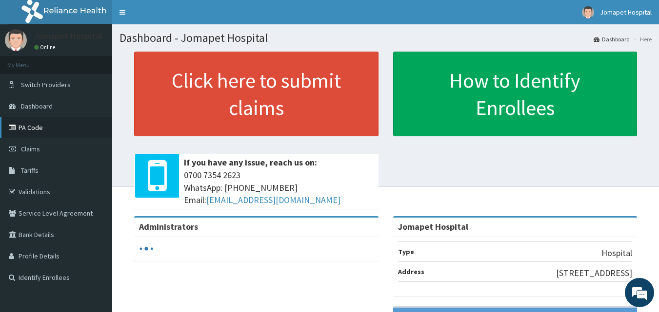 The width and height of the screenshot is (659, 312). I want to click on b: Administrators, so click(168, 227).